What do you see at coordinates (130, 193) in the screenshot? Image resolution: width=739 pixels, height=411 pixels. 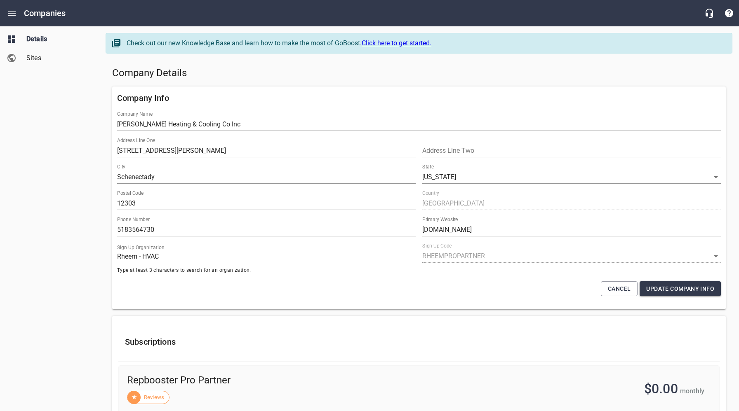 I see `label: Postal Code` at bounding box center [130, 193].